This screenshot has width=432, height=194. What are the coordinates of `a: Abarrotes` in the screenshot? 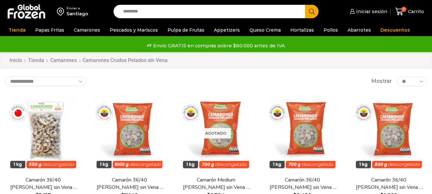 It's located at (359, 30).